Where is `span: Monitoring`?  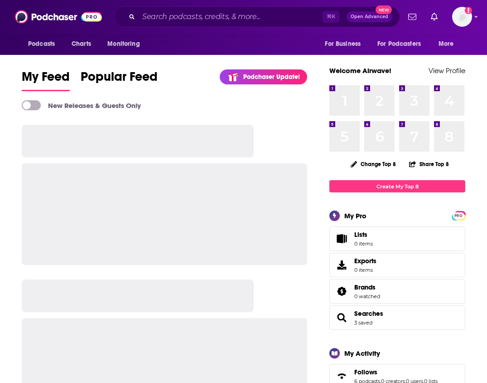
span: Monitoring is located at coordinates (123, 44).